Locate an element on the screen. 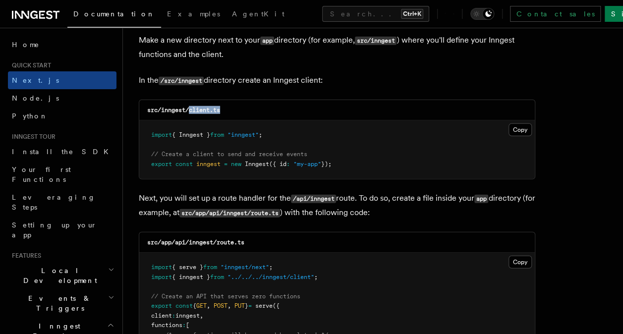 Image resolution: width=623 pixels, height=334 pixels. a: Contact sales is located at coordinates (555, 14).